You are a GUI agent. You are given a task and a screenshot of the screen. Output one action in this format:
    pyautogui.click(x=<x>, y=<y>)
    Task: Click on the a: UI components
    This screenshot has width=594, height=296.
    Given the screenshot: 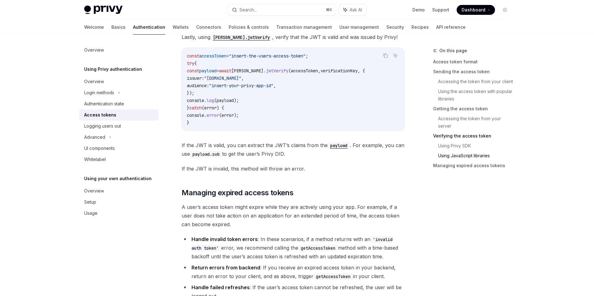 What is the action you would take?
    pyautogui.click(x=119, y=149)
    